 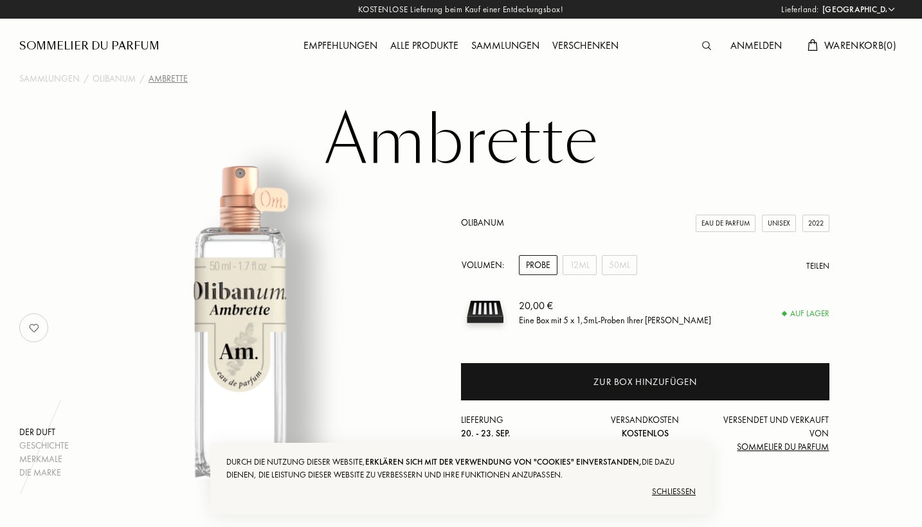 I want to click on div: Ambrette, so click(x=168, y=78).